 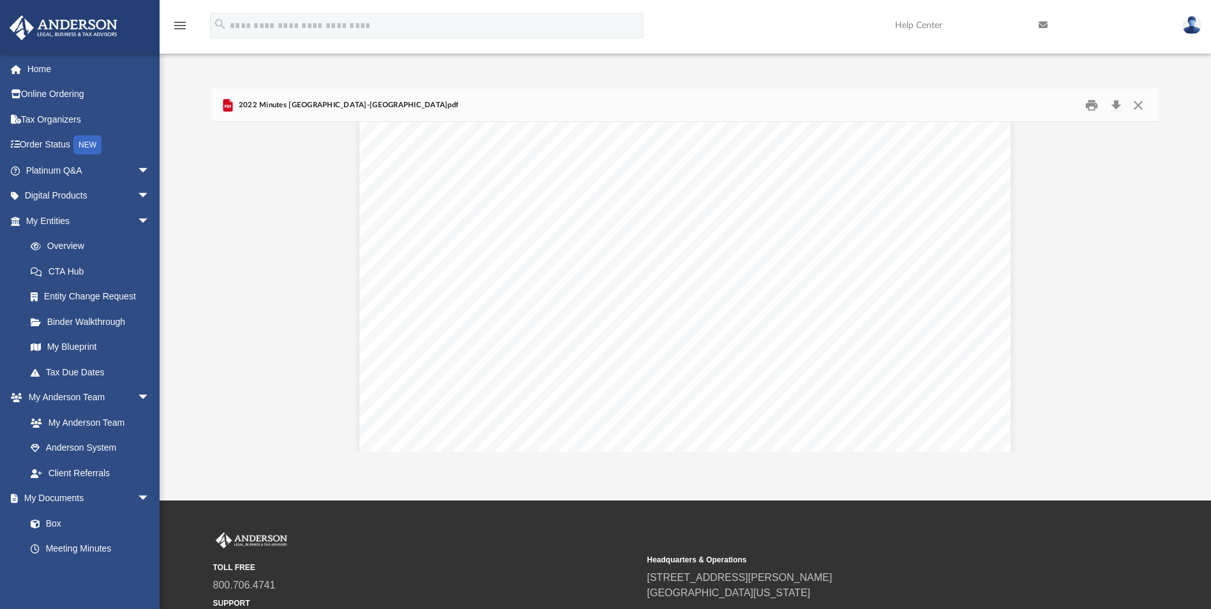 What do you see at coordinates (180, 26) in the screenshot?
I see `i: menu` at bounding box center [180, 26].